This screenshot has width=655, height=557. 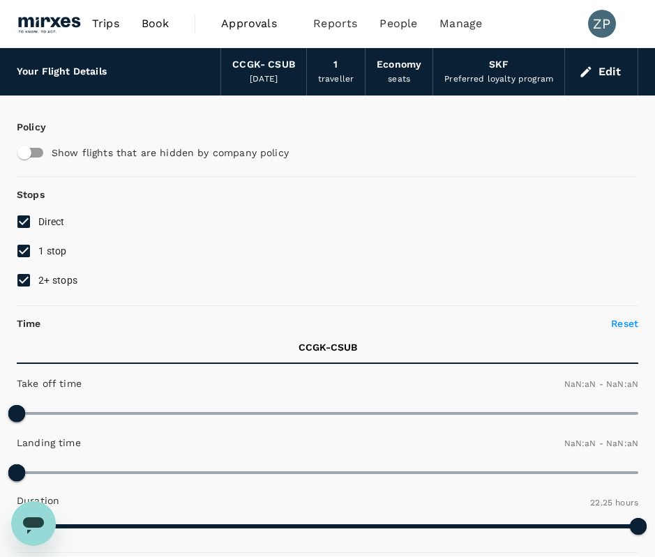 I want to click on p: Reset, so click(x=624, y=324).